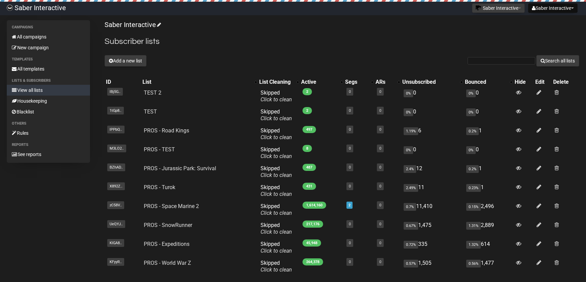 The image size is (586, 282). What do you see at coordinates (473, 264) in the screenshot?
I see `span: 0.56%` at bounding box center [473, 264].